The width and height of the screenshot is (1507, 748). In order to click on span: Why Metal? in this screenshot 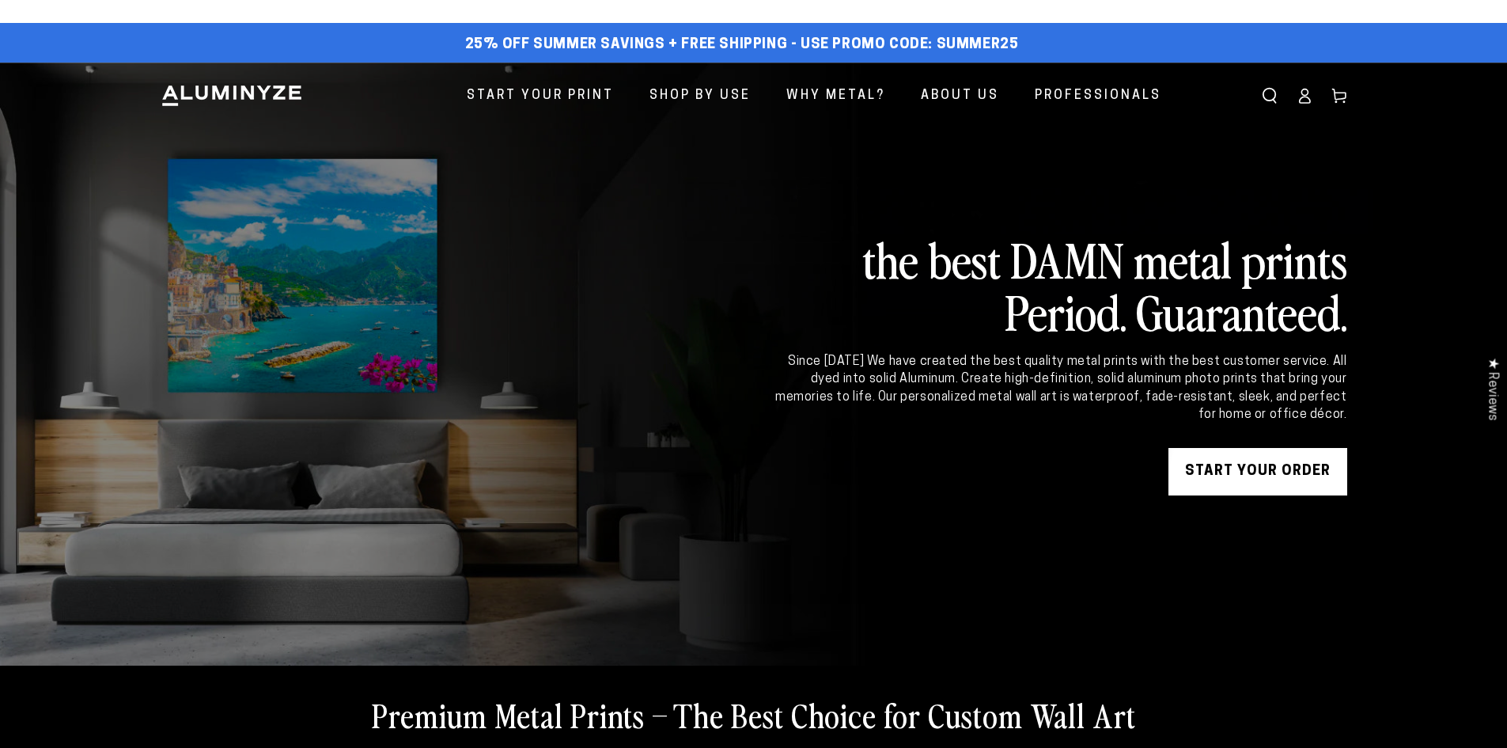, I will do `click(835, 96)`.